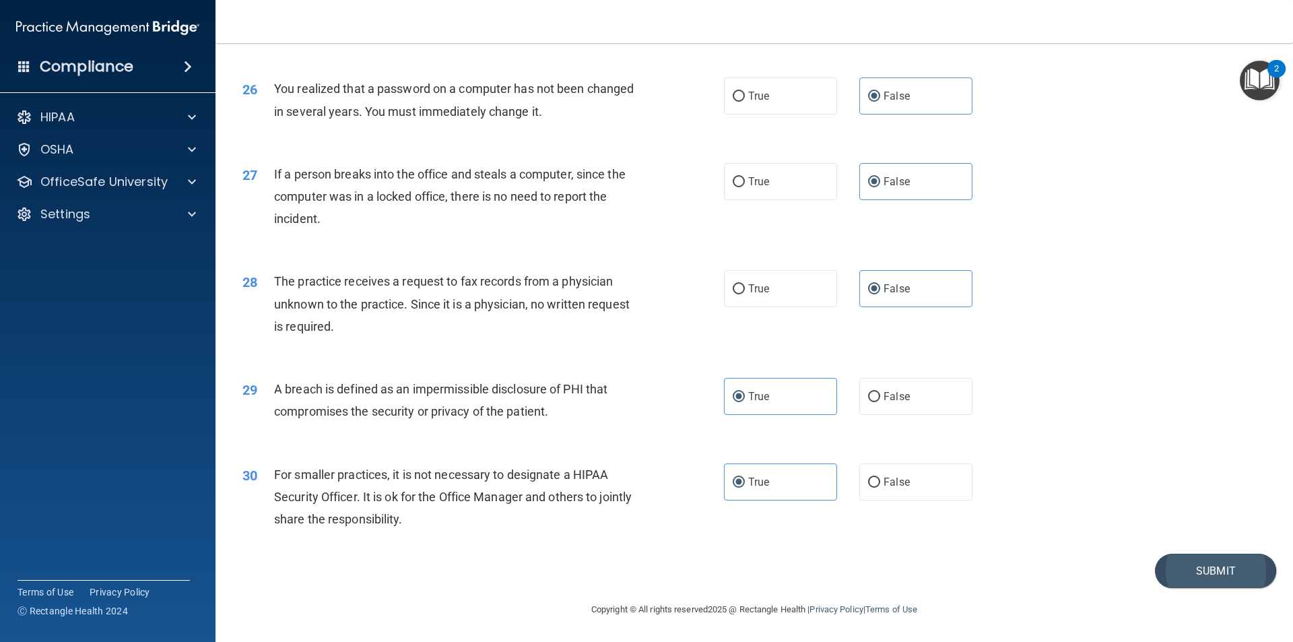  Describe the element at coordinates (1276, 77) in the screenshot. I see `div: 2` at that location.